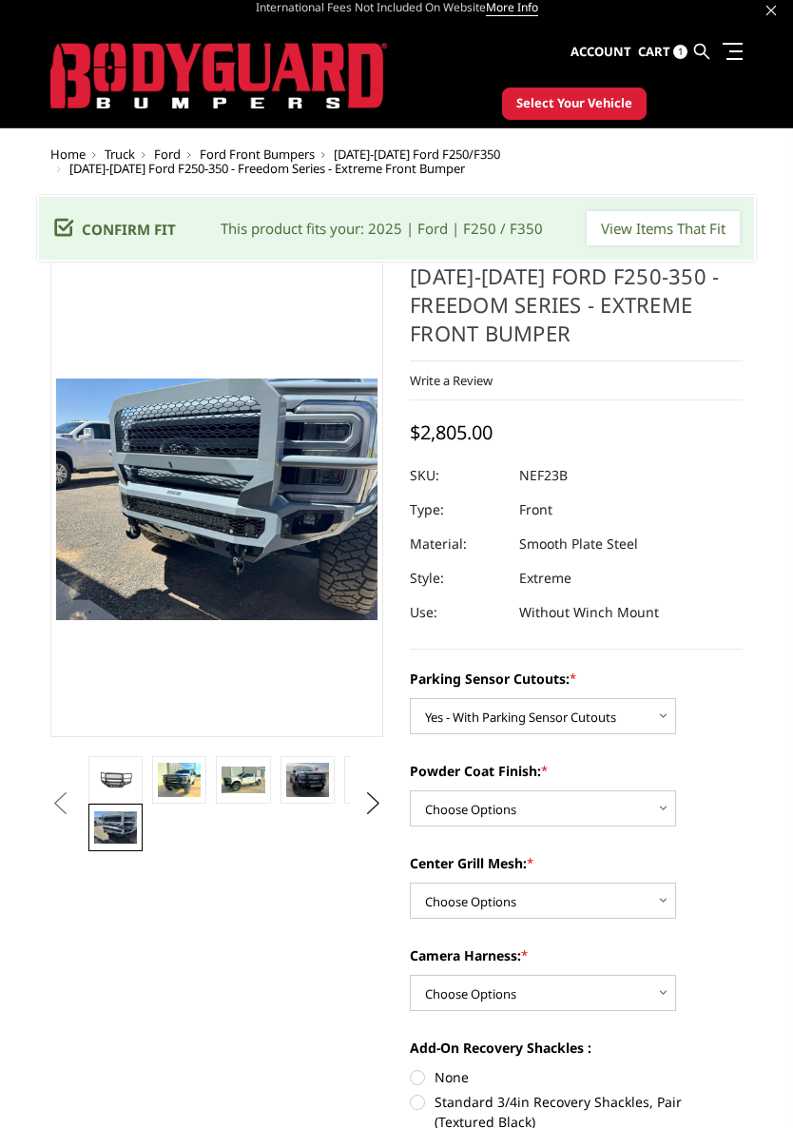  I want to click on span: $2,805.00, so click(451, 432).